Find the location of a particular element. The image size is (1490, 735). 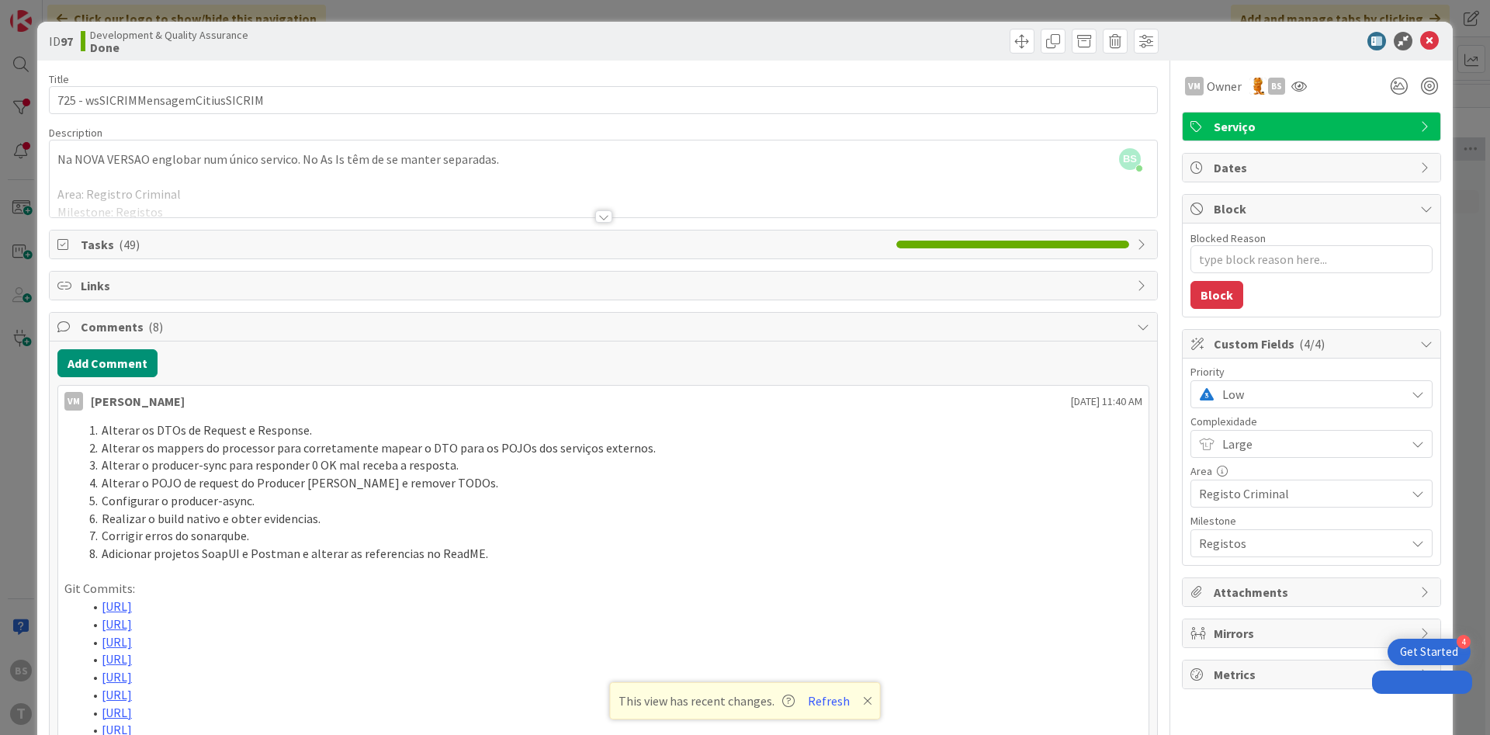

li: Configurar o producer-async. is located at coordinates (612, 501).